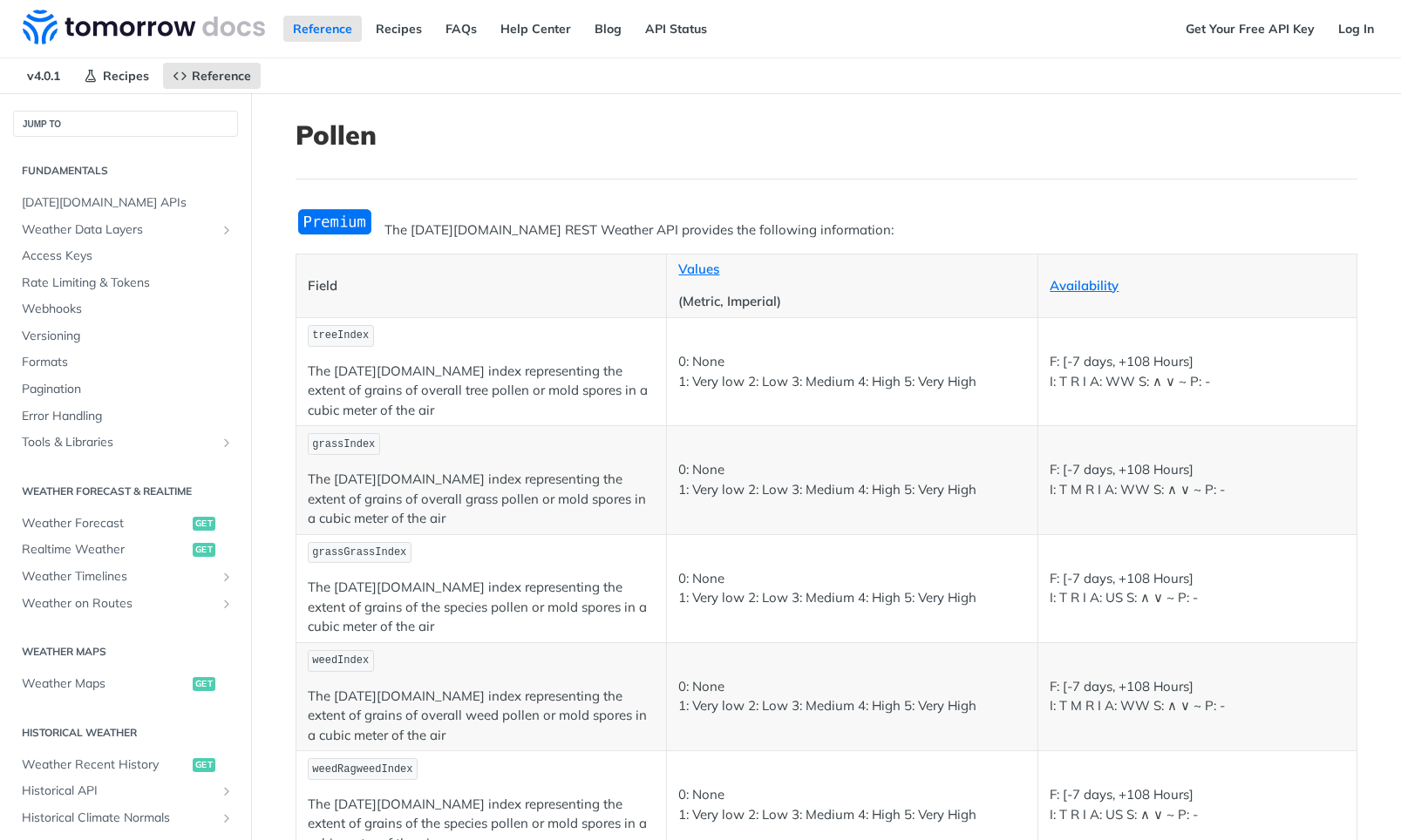 The height and width of the screenshot is (840, 1401). What do you see at coordinates (104, 685) in the screenshot?
I see `span: Weather Maps` at bounding box center [104, 685].